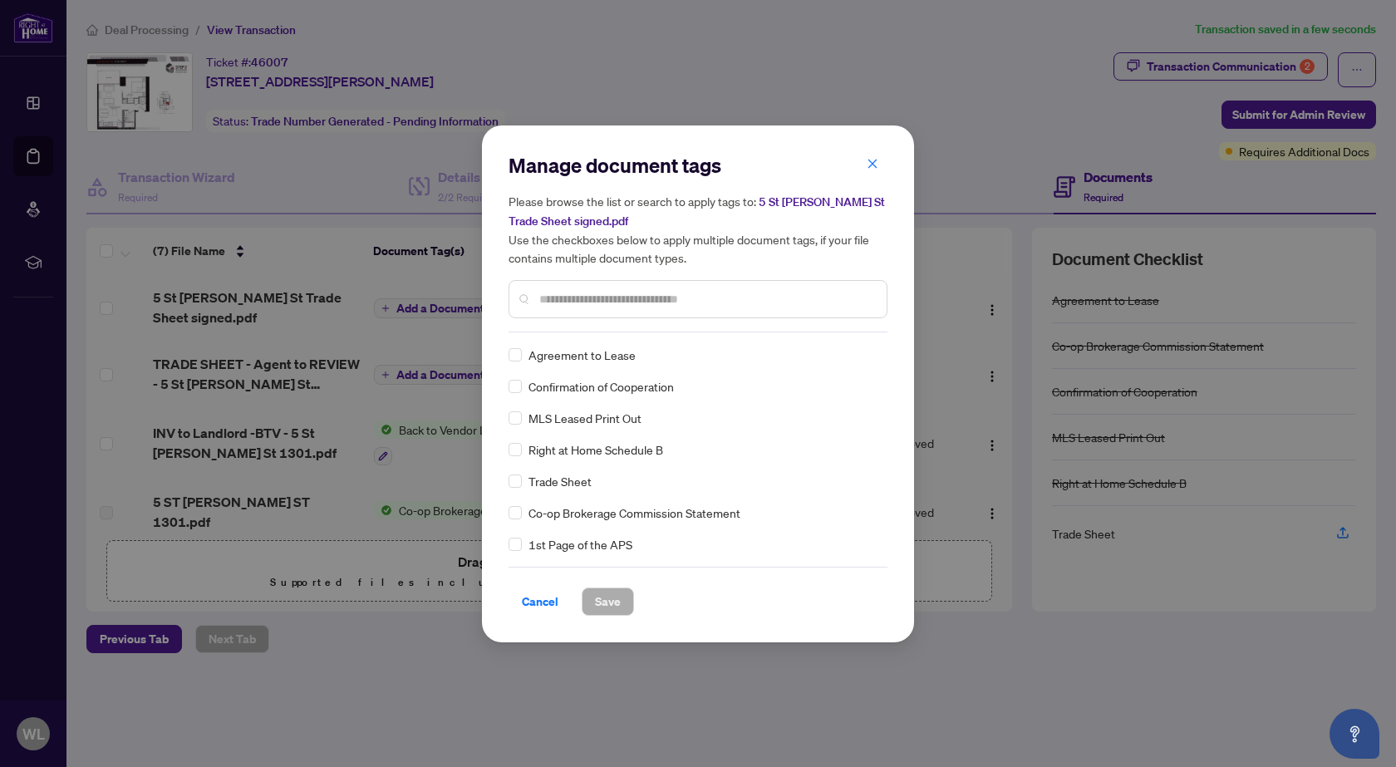 The image size is (1396, 767). I want to click on h2: Manage document tags, so click(698, 165).